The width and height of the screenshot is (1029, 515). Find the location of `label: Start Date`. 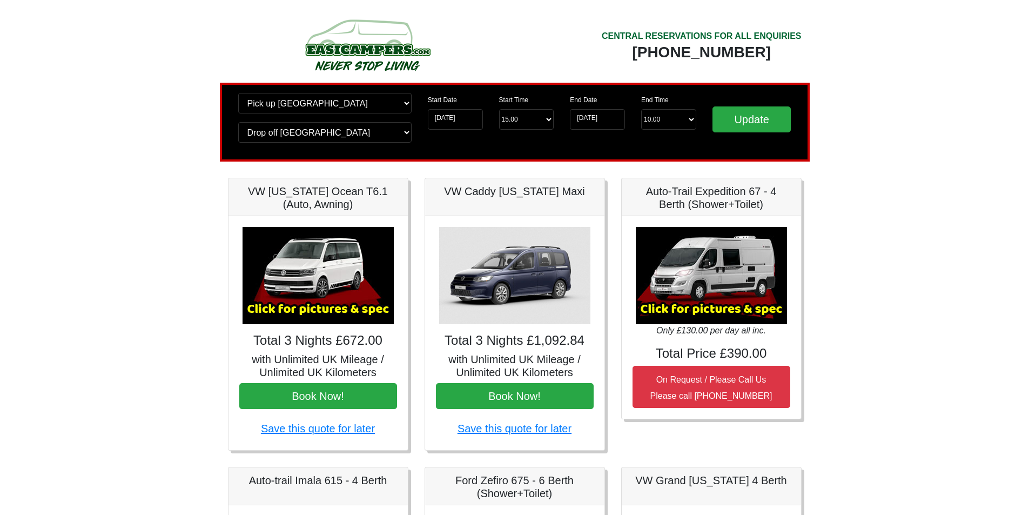

label: Start Date is located at coordinates (442, 100).